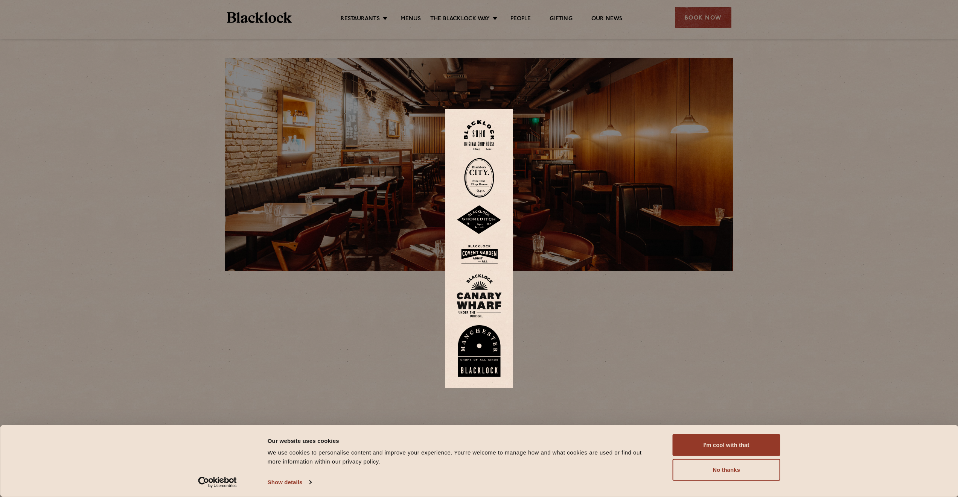 This screenshot has height=497, width=958. I want to click on img: Soho-stamp-default.svg, so click(479, 135).